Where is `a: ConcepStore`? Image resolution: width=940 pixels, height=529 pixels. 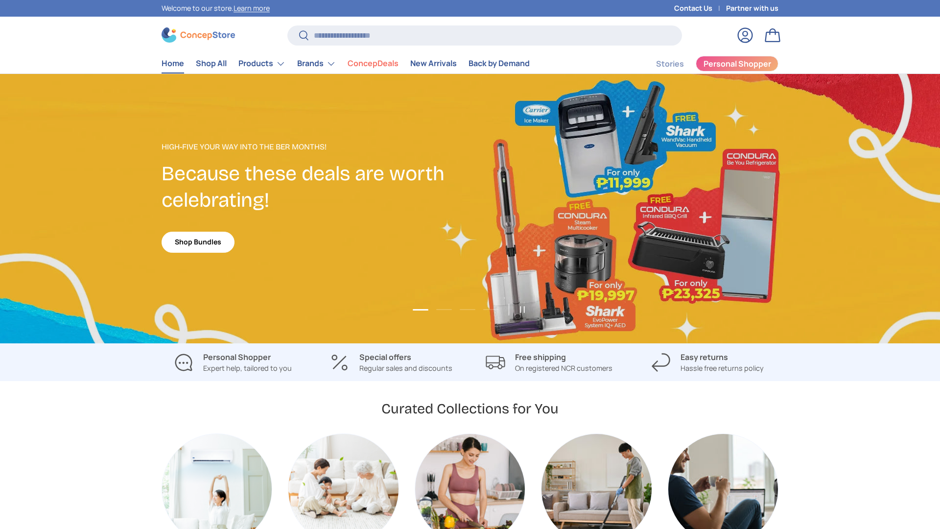 a: ConcepStore is located at coordinates (198, 35).